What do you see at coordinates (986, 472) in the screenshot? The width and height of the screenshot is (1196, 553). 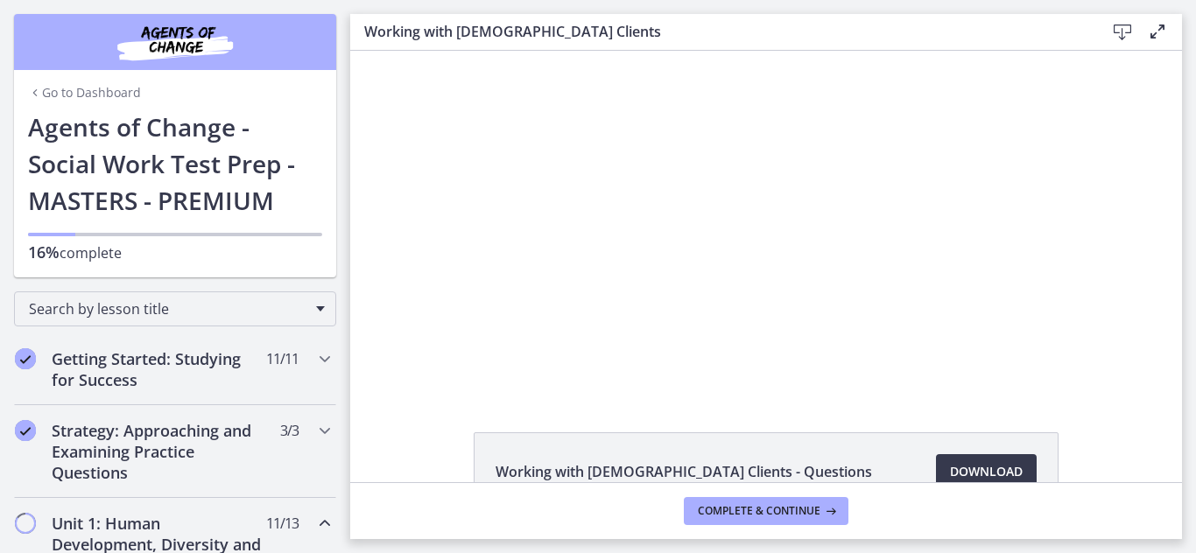 I see `a: Download` at bounding box center [986, 472].